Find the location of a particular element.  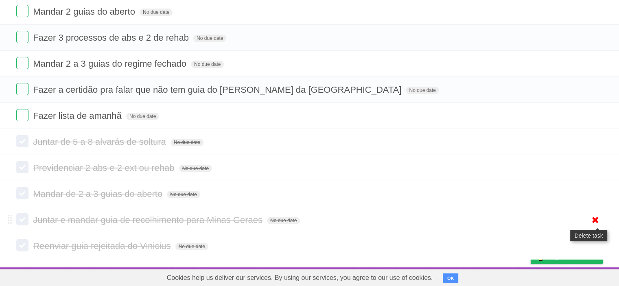

span: Fazer 3 processos de abs e 2 de rehab is located at coordinates (112, 37).